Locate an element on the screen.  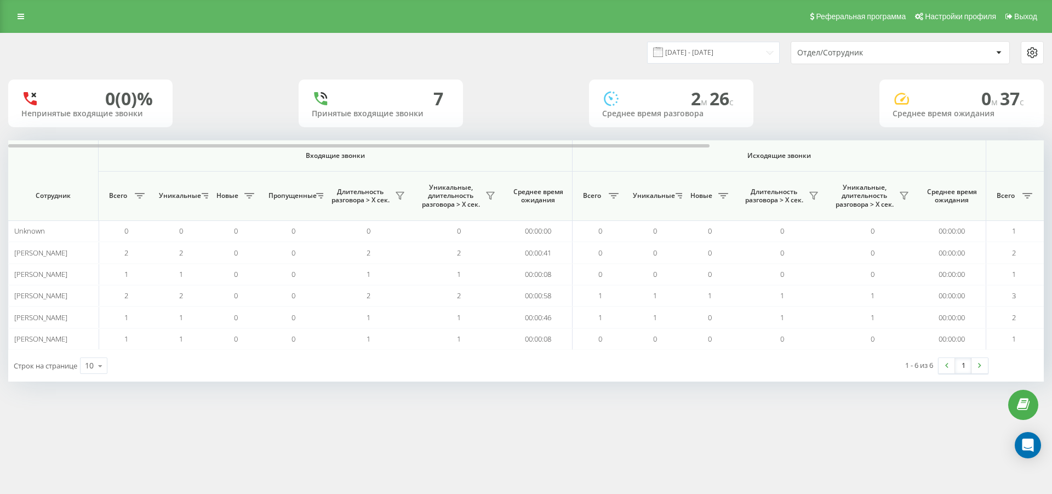
td: 00:00:46 is located at coordinates (538, 317).